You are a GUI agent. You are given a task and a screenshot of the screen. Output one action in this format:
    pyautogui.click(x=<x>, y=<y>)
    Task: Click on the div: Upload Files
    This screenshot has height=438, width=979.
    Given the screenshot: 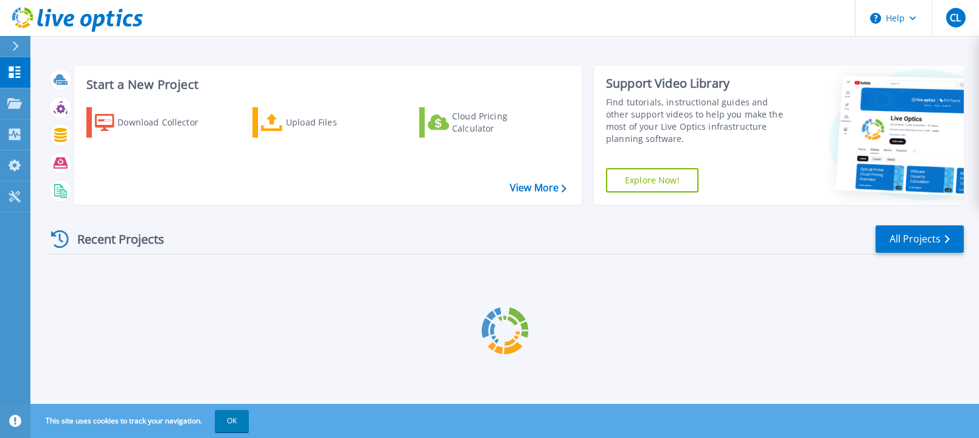 What is the action you would take?
    pyautogui.click(x=335, y=122)
    